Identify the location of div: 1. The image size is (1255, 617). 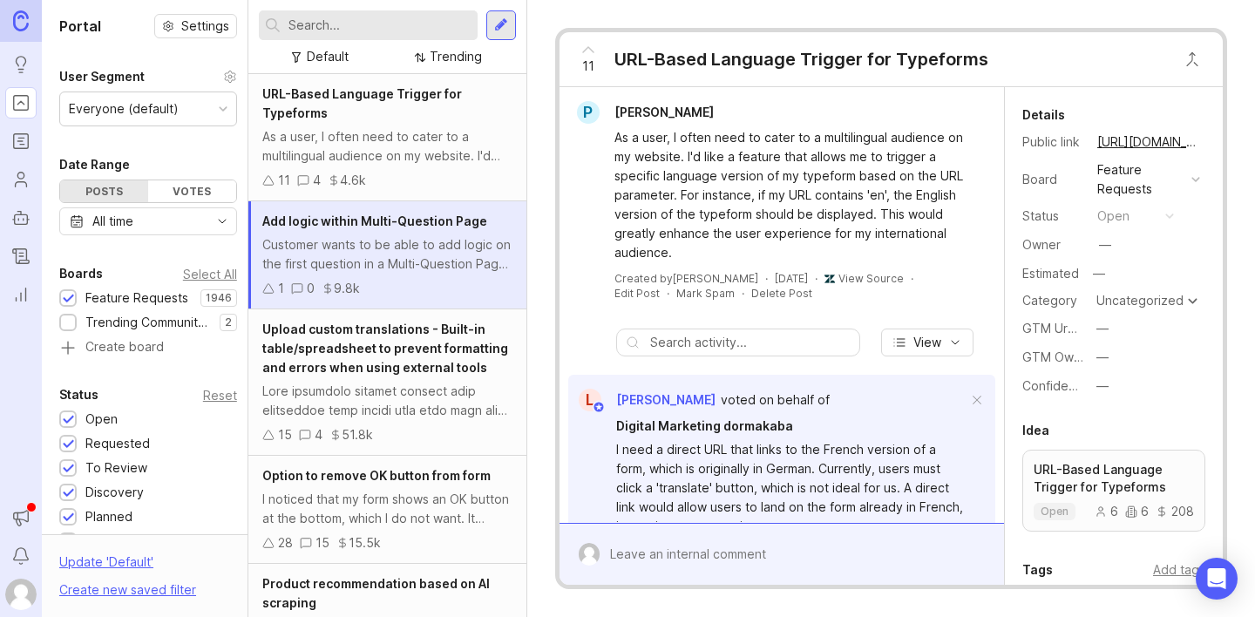
(281, 289).